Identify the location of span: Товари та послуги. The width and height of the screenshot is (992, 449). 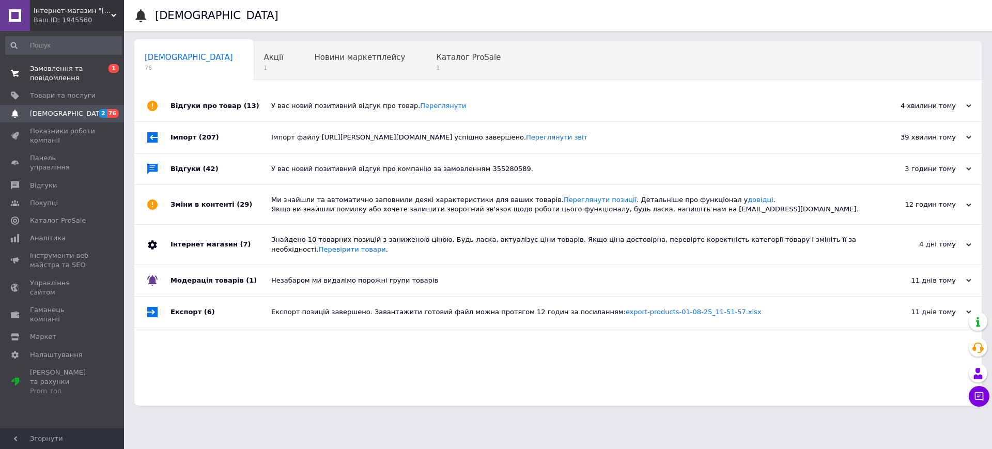
(63, 96).